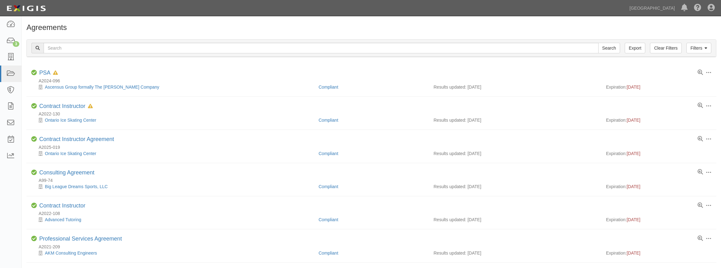 This screenshot has height=268, width=721. What do you see at coordinates (55, 73) in the screenshot?
I see `i: In Default since 07/22/2025` at bounding box center [55, 73].